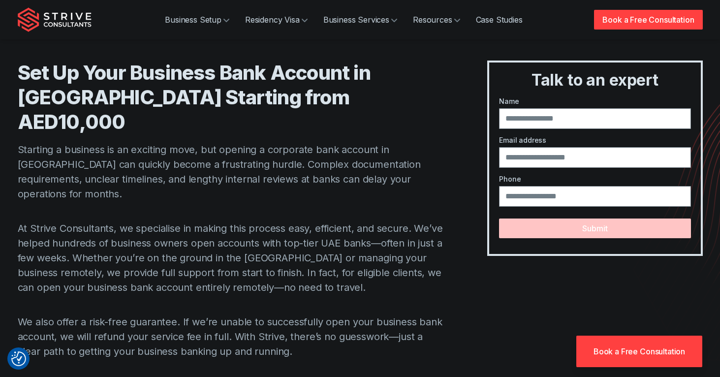  I want to click on a: Business Setup, so click(197, 20).